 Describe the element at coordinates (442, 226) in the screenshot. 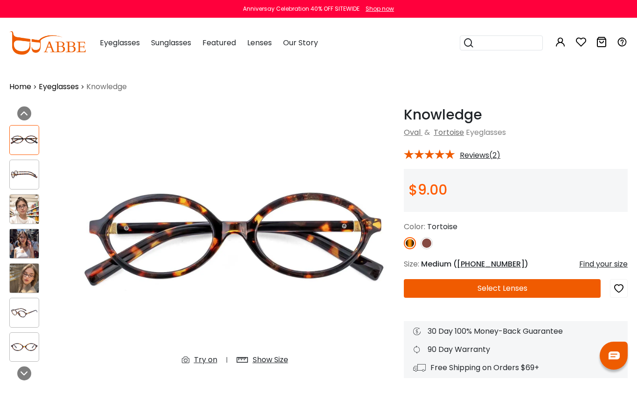

I see `span: Tortoise` at that location.